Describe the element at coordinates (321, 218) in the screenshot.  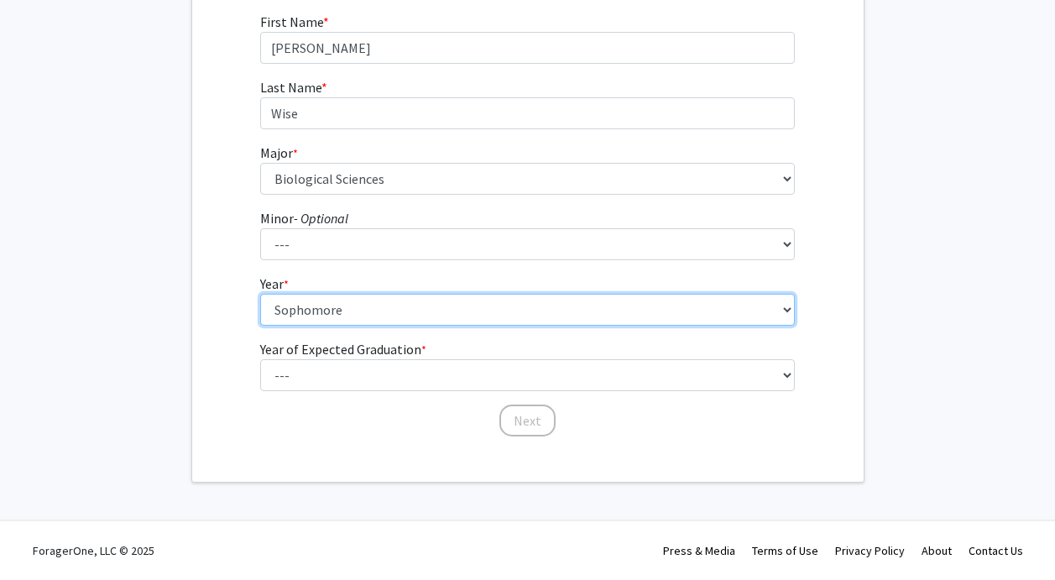
I see `i: - Optional` at that location.